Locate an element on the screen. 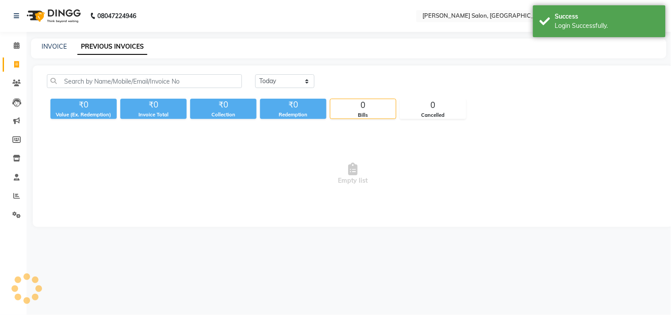 Image resolution: width=671 pixels, height=315 pixels. div: Invoice Total is located at coordinates (154, 115).